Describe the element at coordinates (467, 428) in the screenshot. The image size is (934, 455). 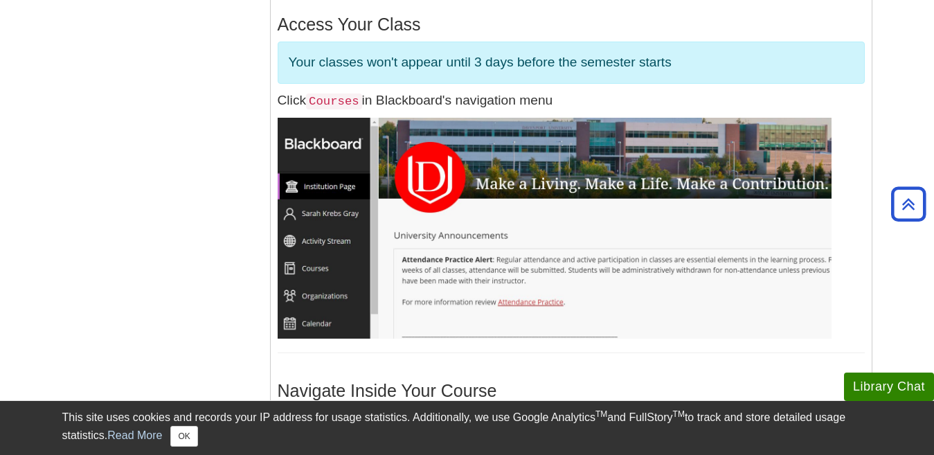
I see `div: This site uses cookies and records your IP address for usage statistics. Additionally, we use Goo...` at that location.